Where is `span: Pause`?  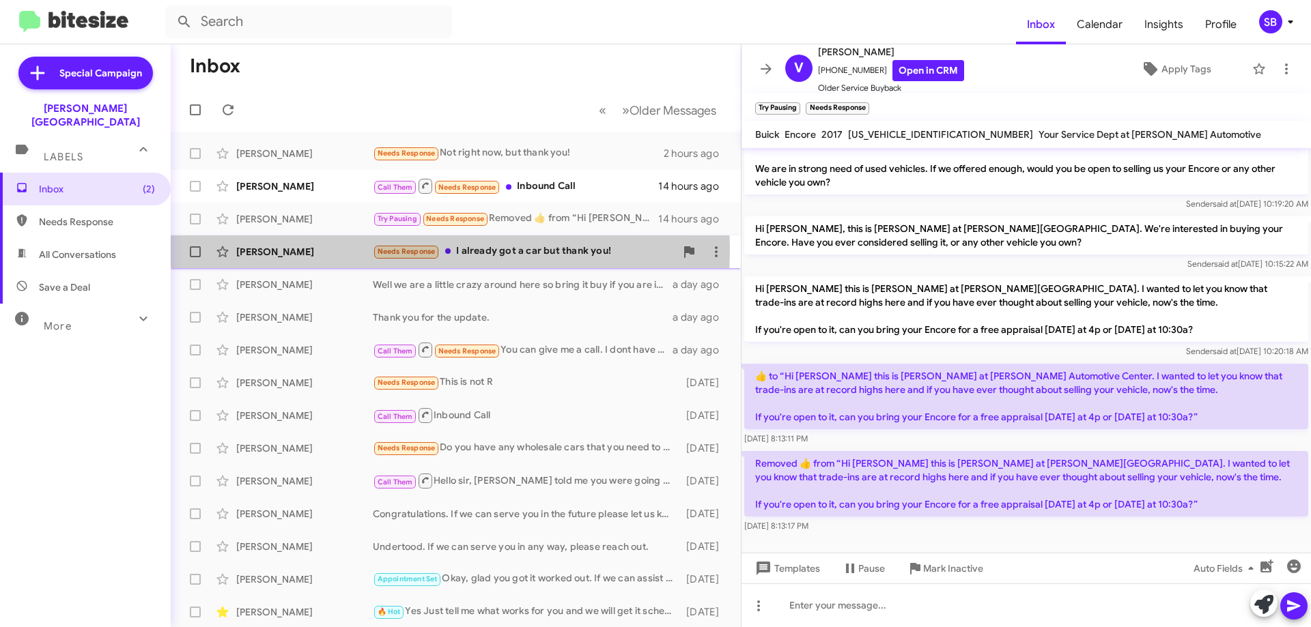 span: Pause is located at coordinates (871, 569).